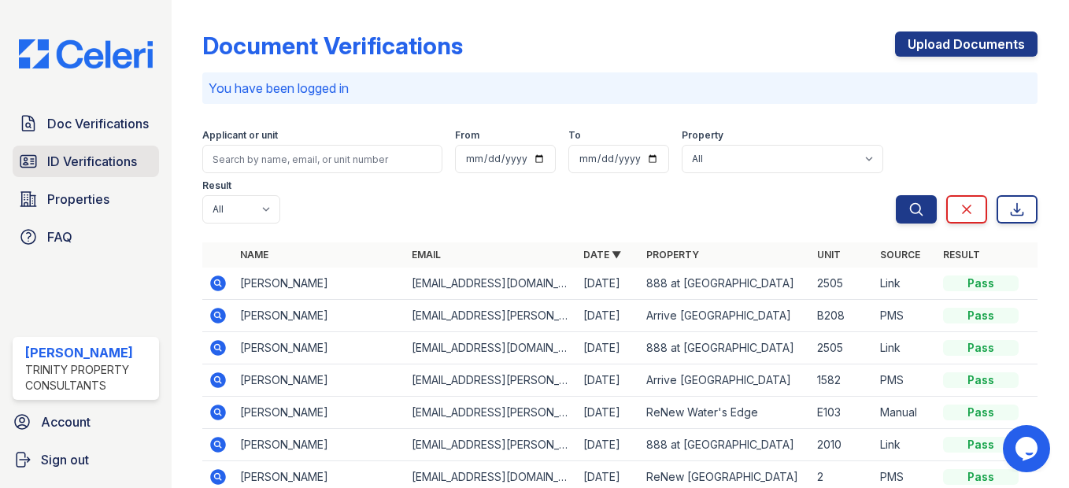  What do you see at coordinates (254, 254) in the screenshot?
I see `a: Name` at bounding box center [254, 254].